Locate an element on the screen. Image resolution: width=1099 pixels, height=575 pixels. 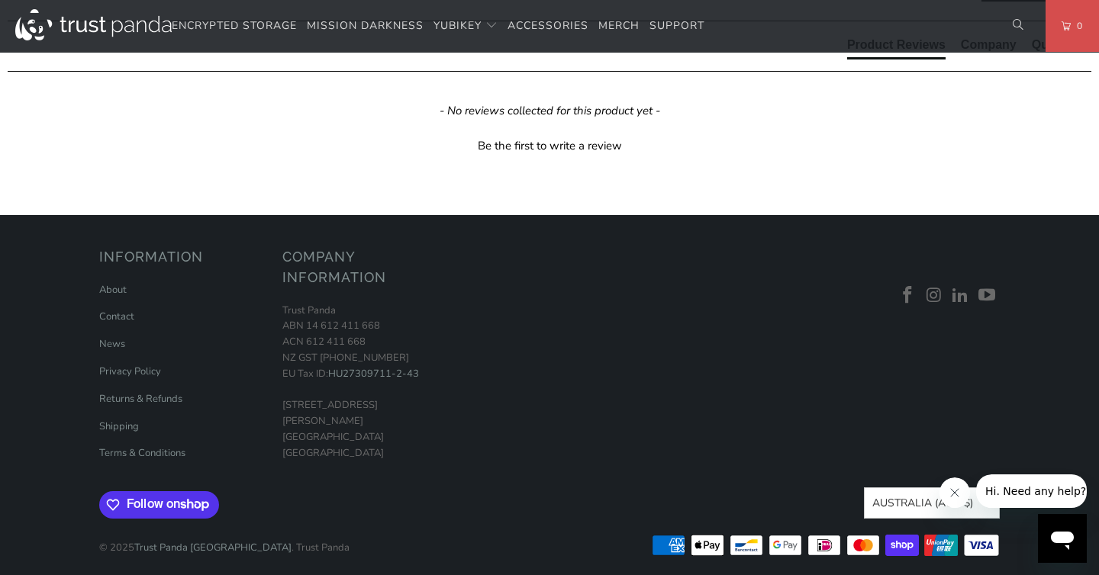
span: Accessories is located at coordinates (548, 25).